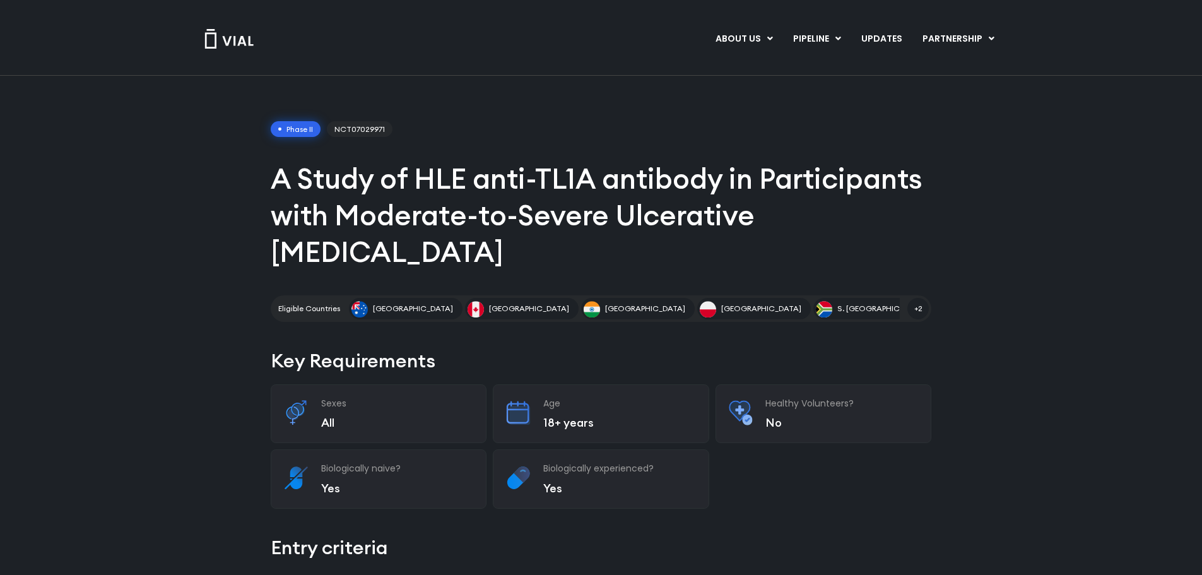  I want to click on span: NCT07029971, so click(360, 129).